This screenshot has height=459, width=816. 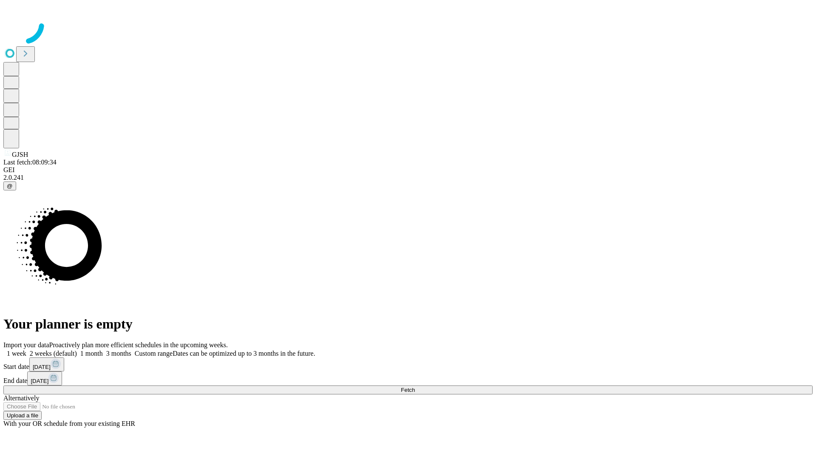 I want to click on button: Upload a file, so click(x=23, y=415).